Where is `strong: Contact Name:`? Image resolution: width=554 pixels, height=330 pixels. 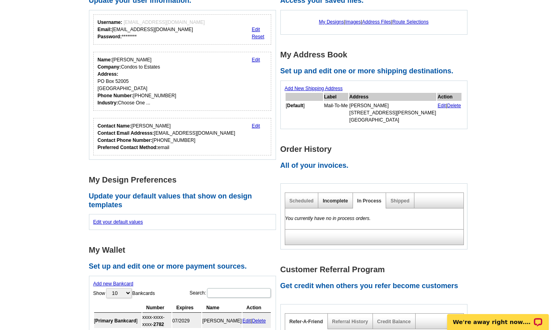 strong: Contact Name: is located at coordinates (114, 126).